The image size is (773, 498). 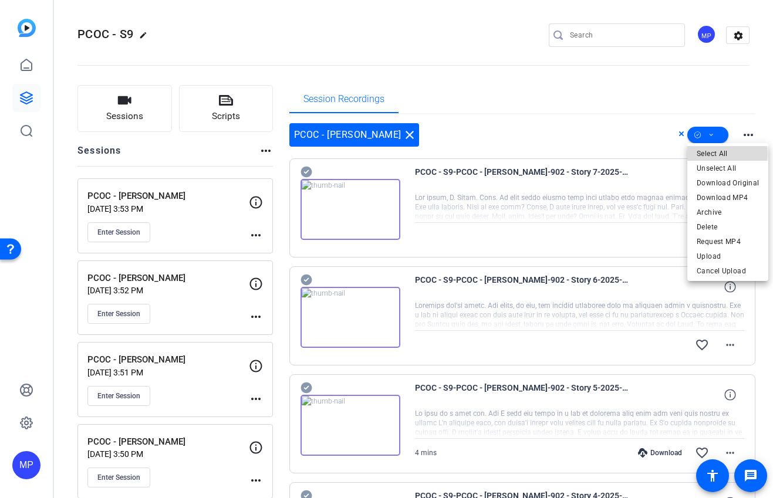 I want to click on span: Unselect All, so click(x=728, y=168).